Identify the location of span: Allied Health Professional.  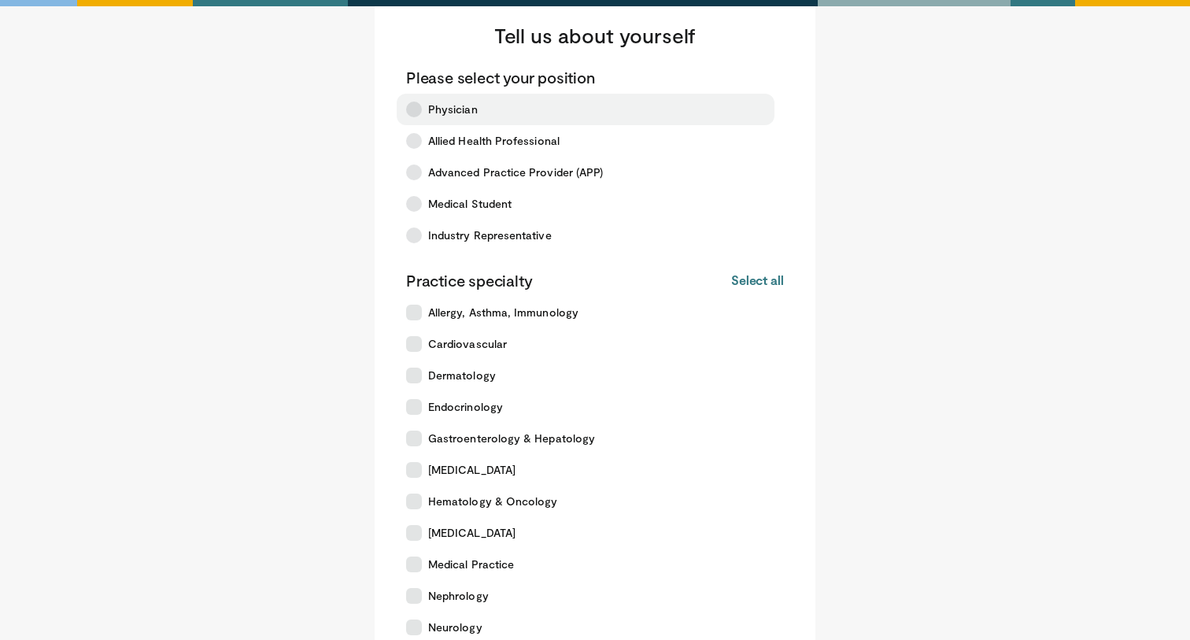
(494, 141).